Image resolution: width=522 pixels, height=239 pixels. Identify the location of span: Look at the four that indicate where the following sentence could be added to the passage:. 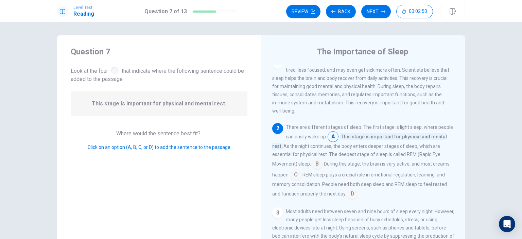
(159, 74).